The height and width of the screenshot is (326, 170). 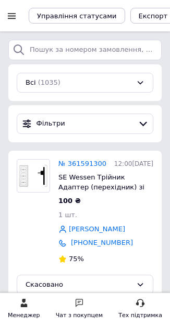 I want to click on img: Фото товару, so click(x=33, y=175).